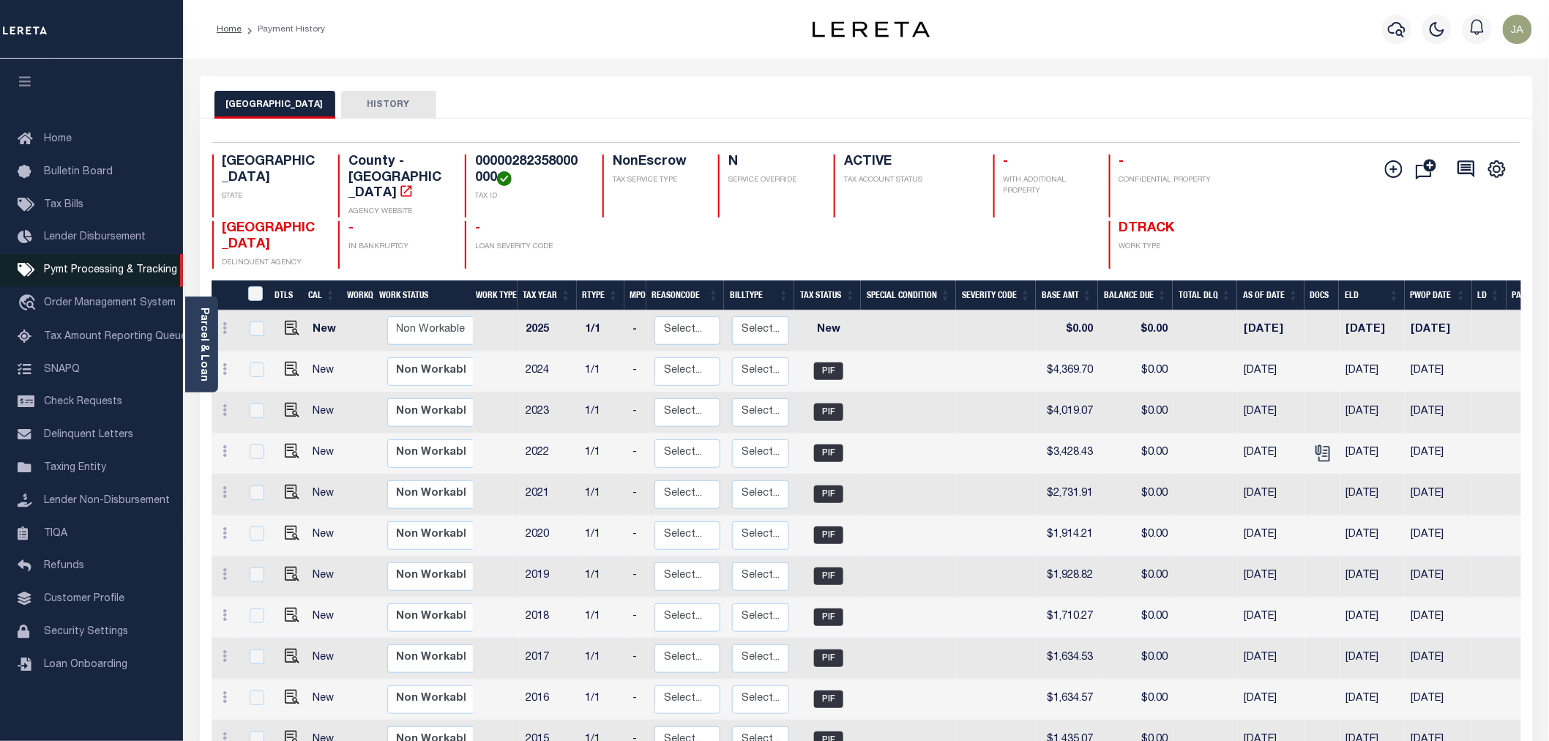 The image size is (1549, 741). I want to click on th: Balance Due: activate to sort column ascending, so click(1135, 295).